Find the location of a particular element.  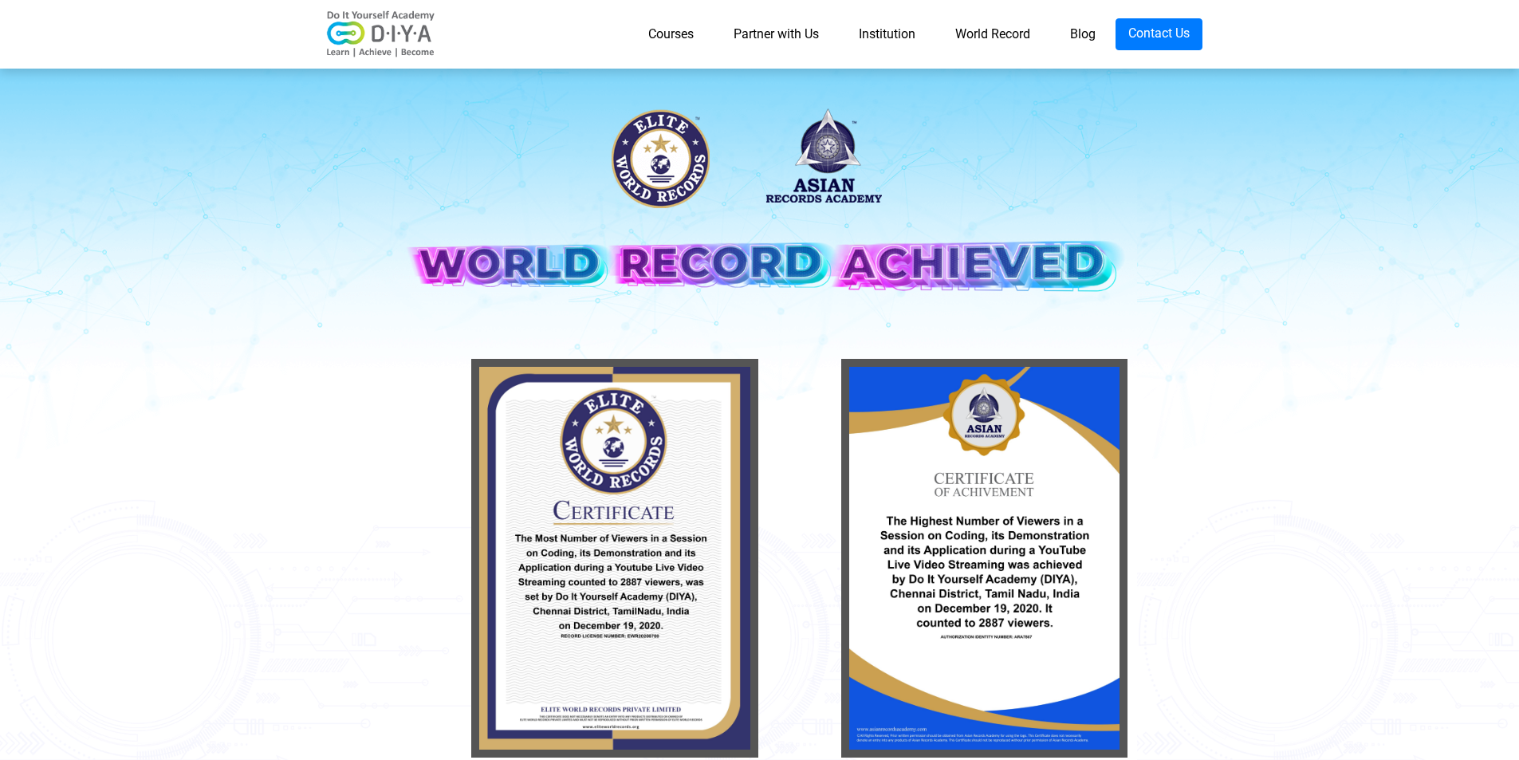

a: Blog is located at coordinates (1083, 34).